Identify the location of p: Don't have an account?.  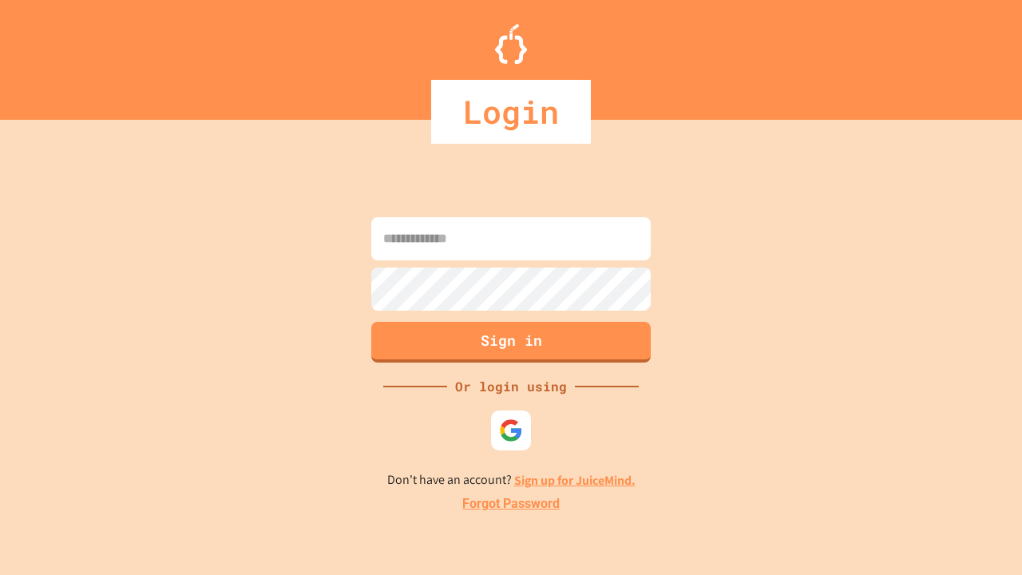
(511, 480).